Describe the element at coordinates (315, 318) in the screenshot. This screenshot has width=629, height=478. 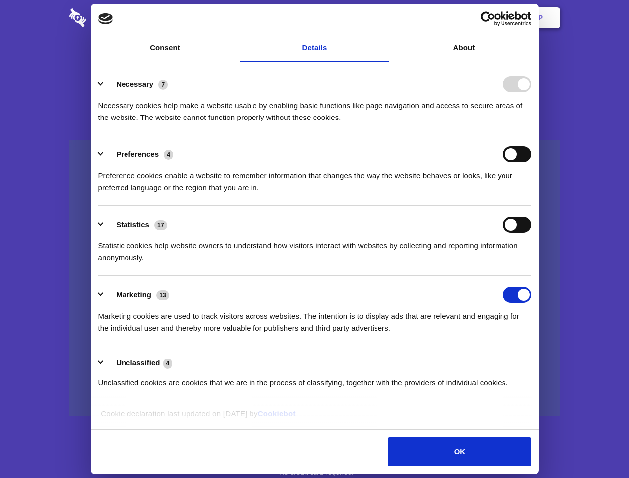
I see `div: Marketing cookies are used to track visitors across websites. The intention is to display ads tha...` at that location.